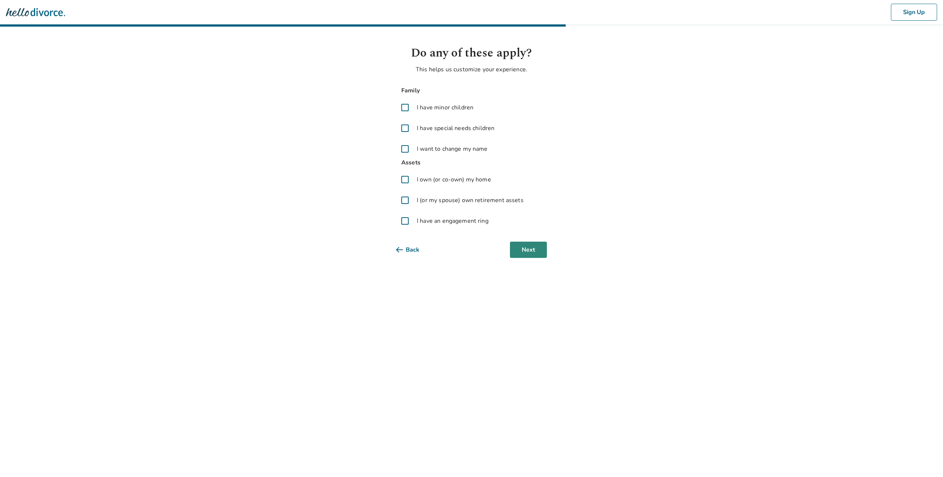 Image resolution: width=943 pixels, height=477 pixels. Describe the element at coordinates (471, 163) in the screenshot. I see `span: Assets` at that location.